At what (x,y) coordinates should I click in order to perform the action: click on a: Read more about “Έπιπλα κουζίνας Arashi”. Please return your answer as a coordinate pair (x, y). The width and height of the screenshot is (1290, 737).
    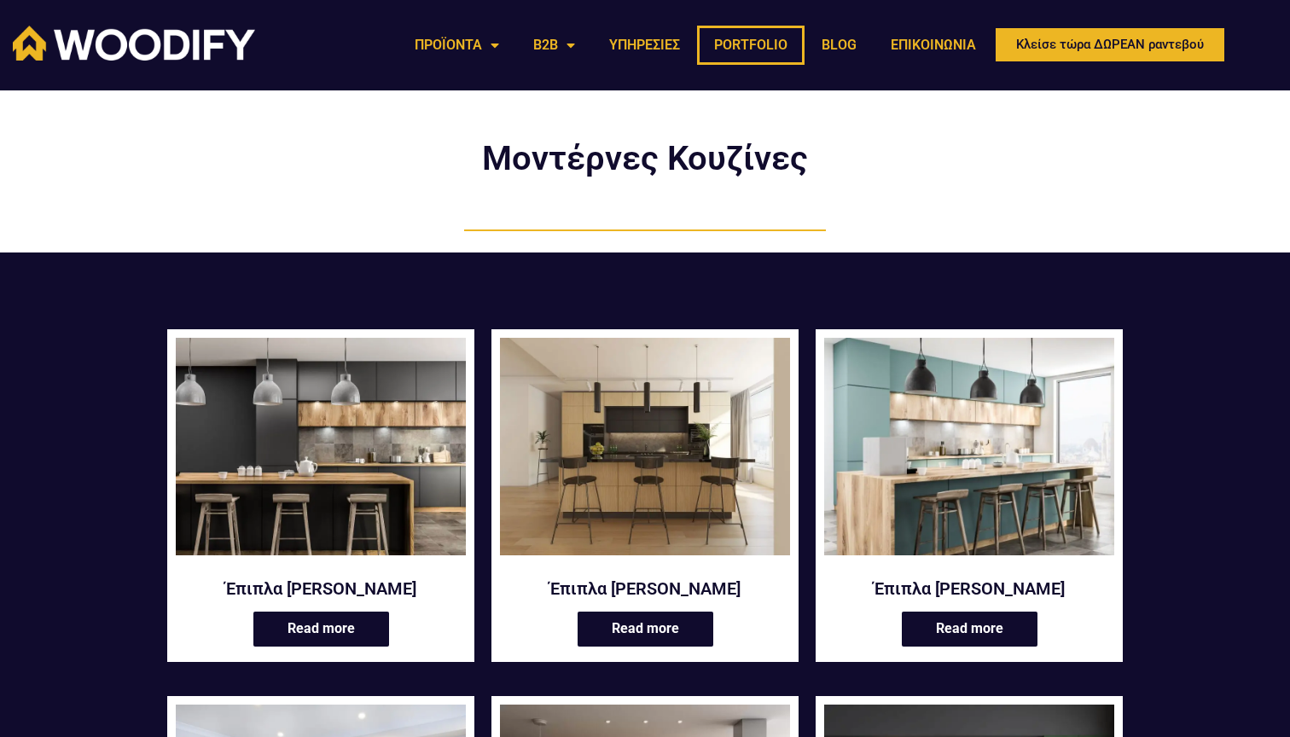
    Looking at the image, I should click on (645, 629).